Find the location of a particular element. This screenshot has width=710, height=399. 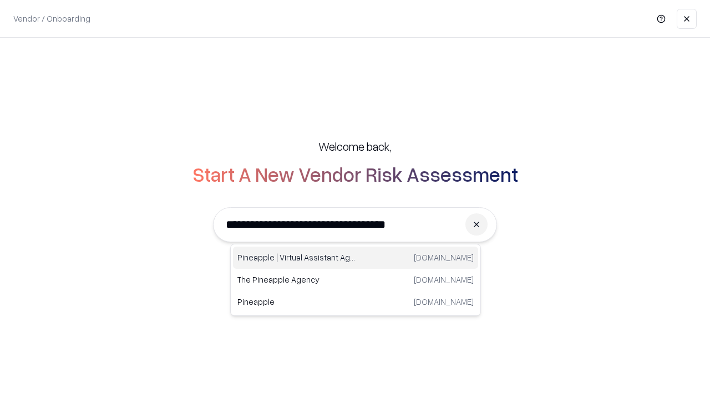

p: The Pineapple Agency is located at coordinates (296, 280).